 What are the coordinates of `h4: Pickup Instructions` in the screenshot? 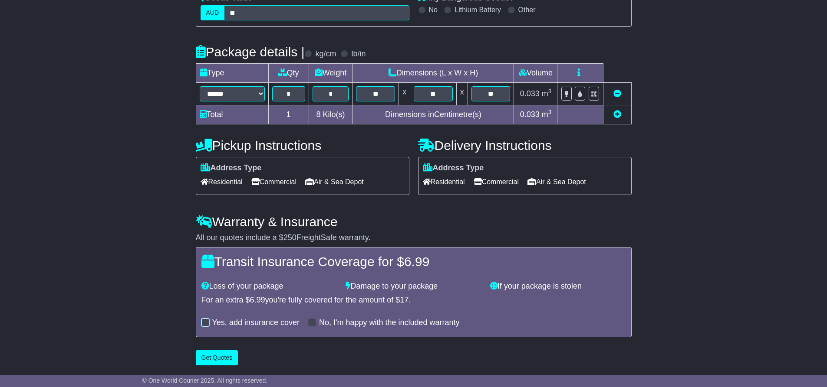 It's located at (302, 145).